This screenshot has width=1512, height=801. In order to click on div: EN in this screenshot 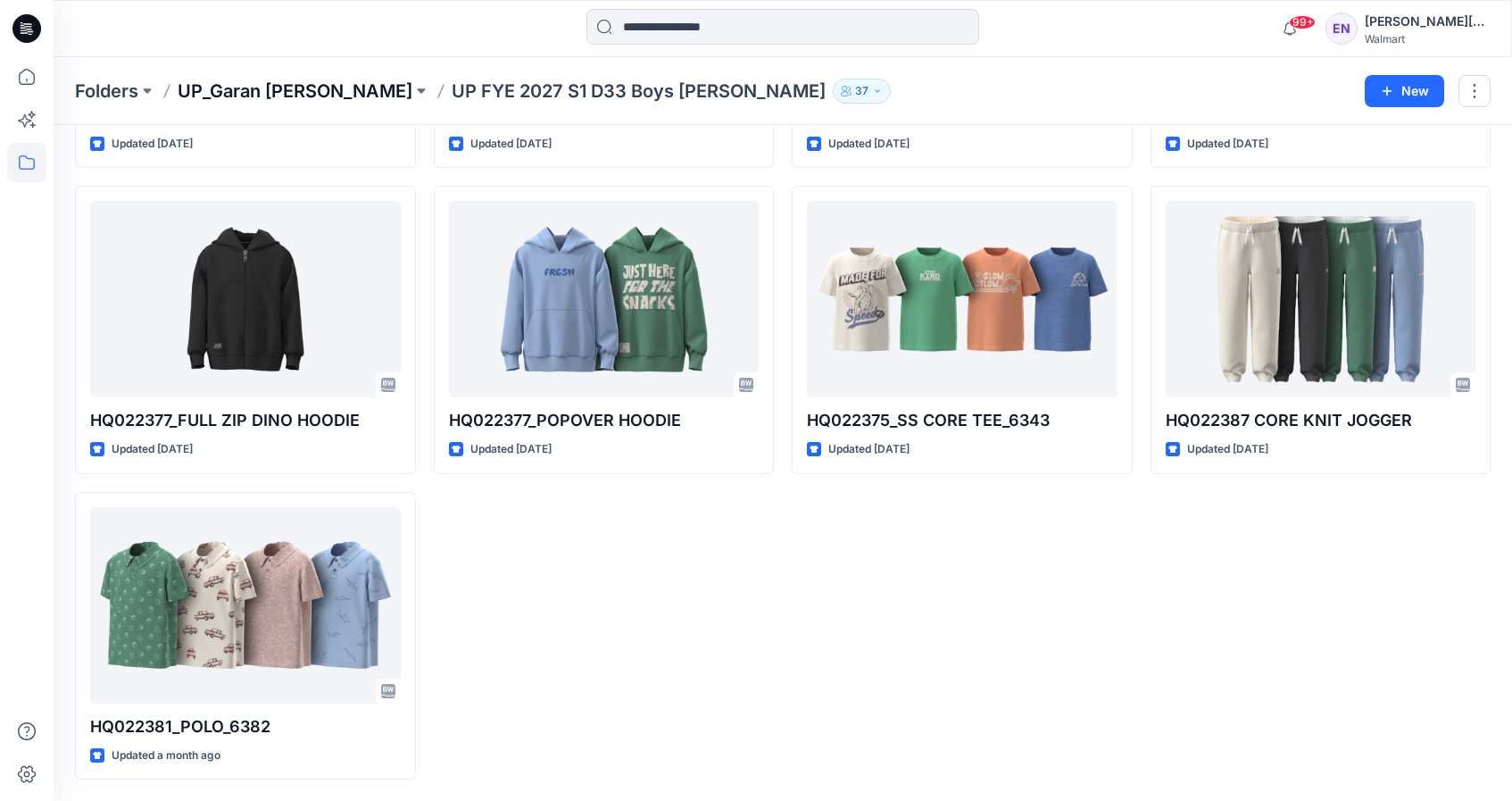, I will do `click(1341, 28)`.